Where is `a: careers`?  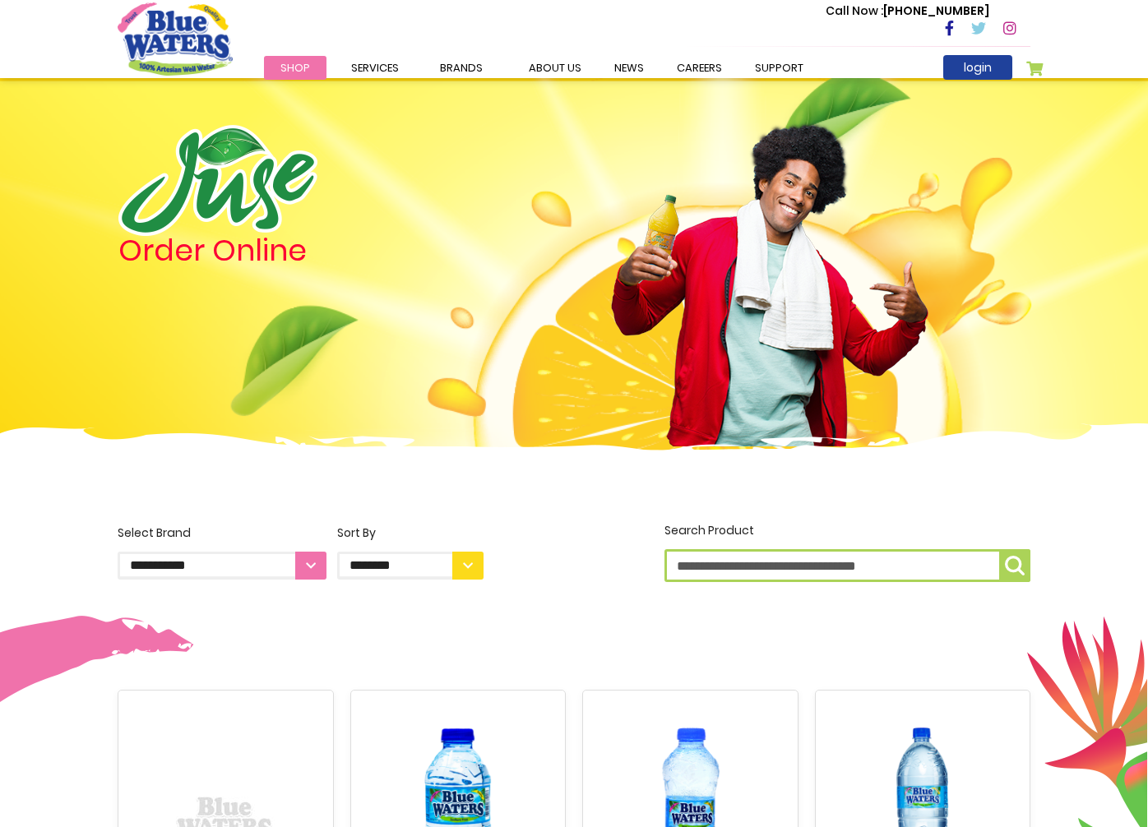
a: careers is located at coordinates (699, 67).